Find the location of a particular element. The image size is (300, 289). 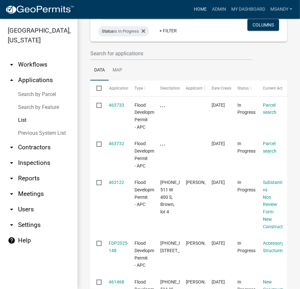

a: 463732 is located at coordinates (117, 143).